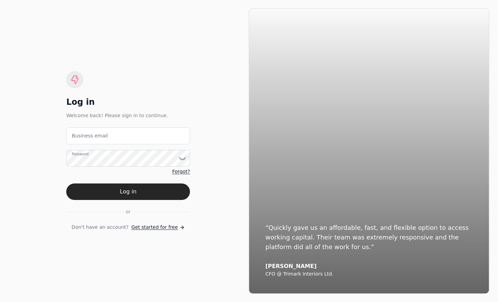  What do you see at coordinates (181, 172) in the screenshot?
I see `a: Forgot?` at bounding box center [181, 172].